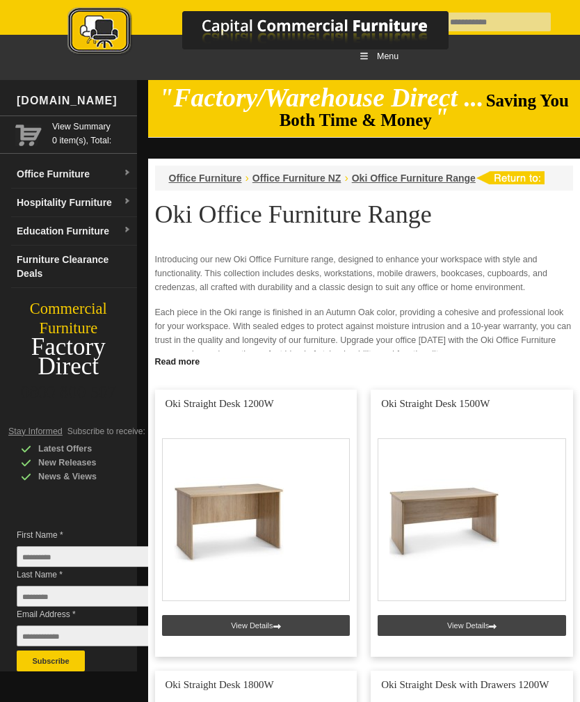 This screenshot has width=580, height=702. I want to click on em: "Factory/Warehouse Direct ..., so click(321, 97).